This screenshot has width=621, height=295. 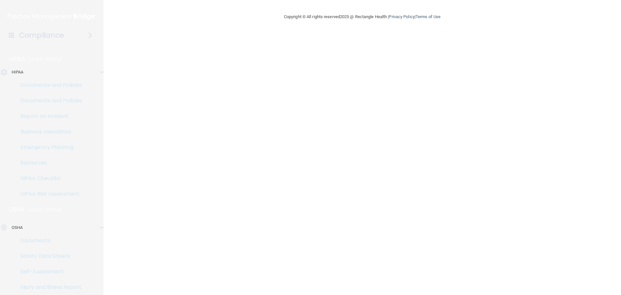 I want to click on p: HIPAA Checklist, so click(x=48, y=178).